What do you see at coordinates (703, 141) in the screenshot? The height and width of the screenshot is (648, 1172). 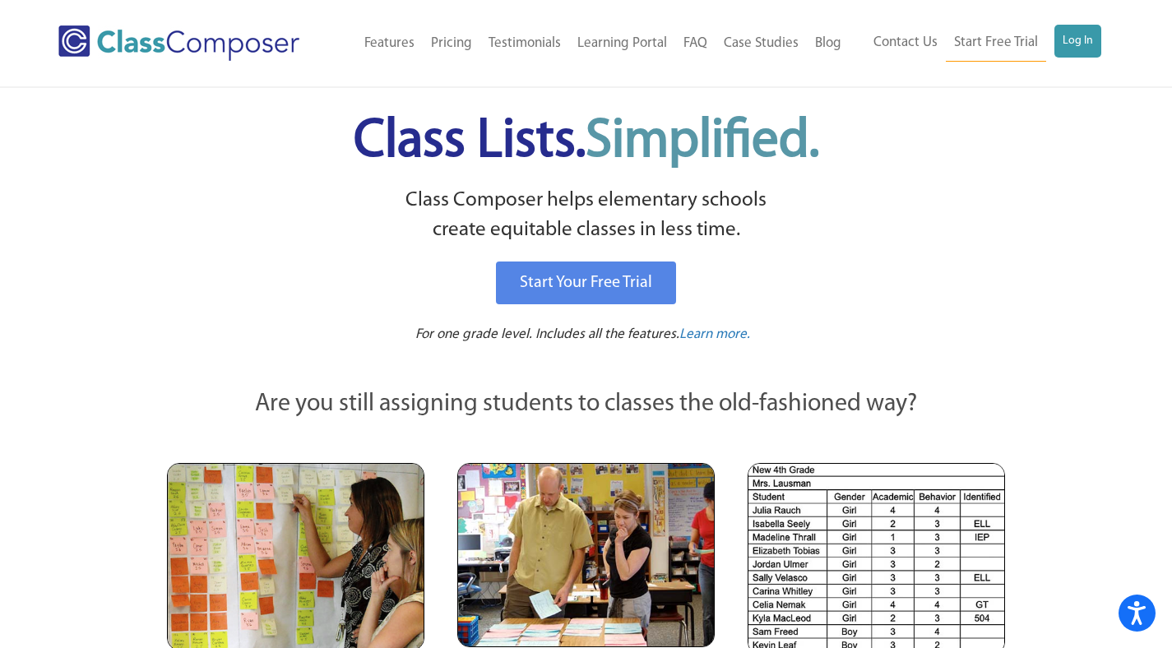 I see `span: Simplified.` at bounding box center [703, 141].